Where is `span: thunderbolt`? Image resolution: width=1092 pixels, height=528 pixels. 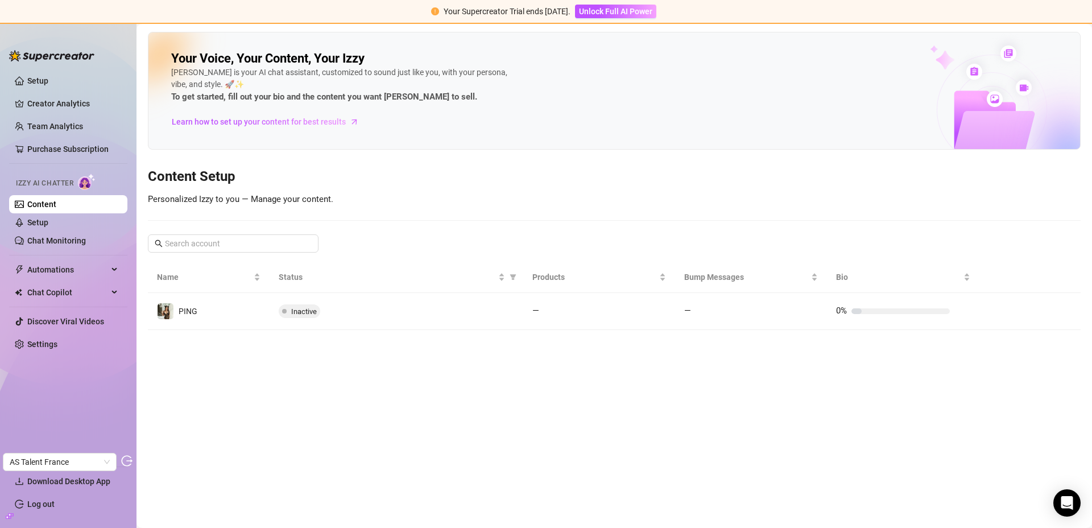 span: thunderbolt is located at coordinates (19, 270).